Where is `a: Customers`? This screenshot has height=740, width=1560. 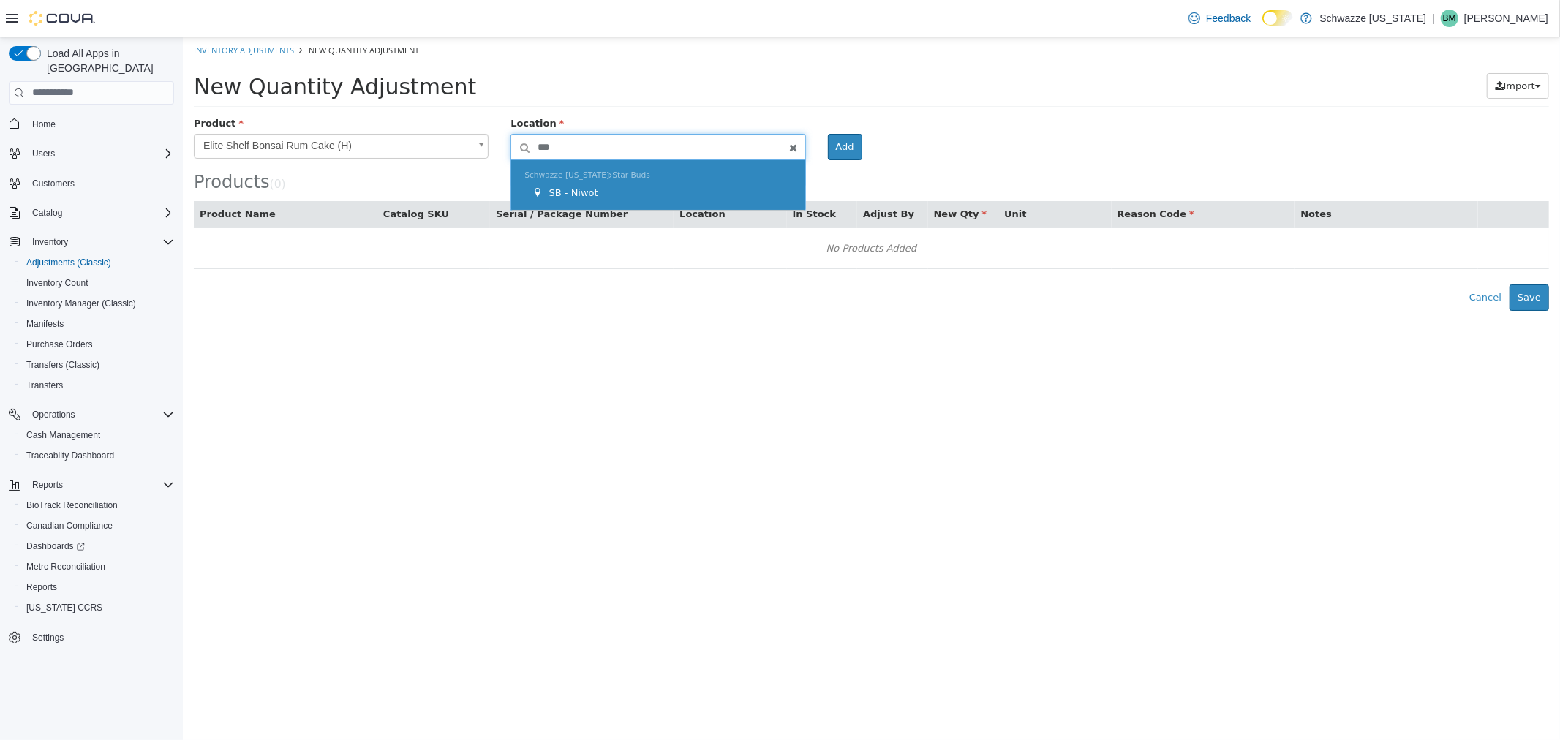 a: Customers is located at coordinates (53, 184).